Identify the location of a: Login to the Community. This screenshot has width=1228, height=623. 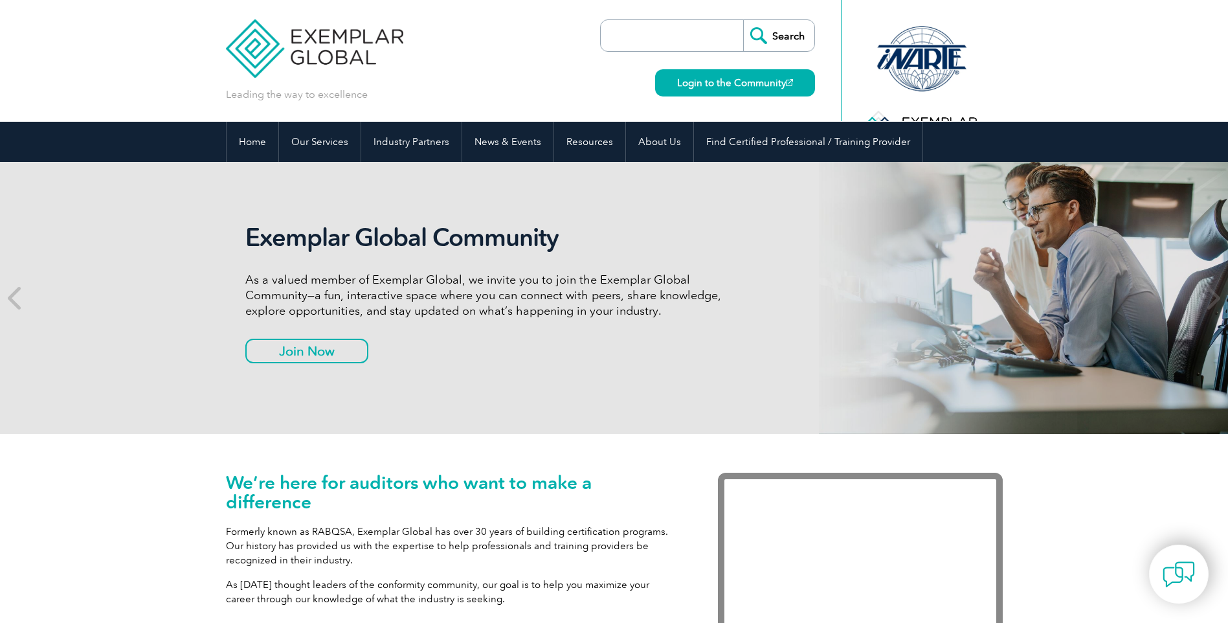
(735, 83).